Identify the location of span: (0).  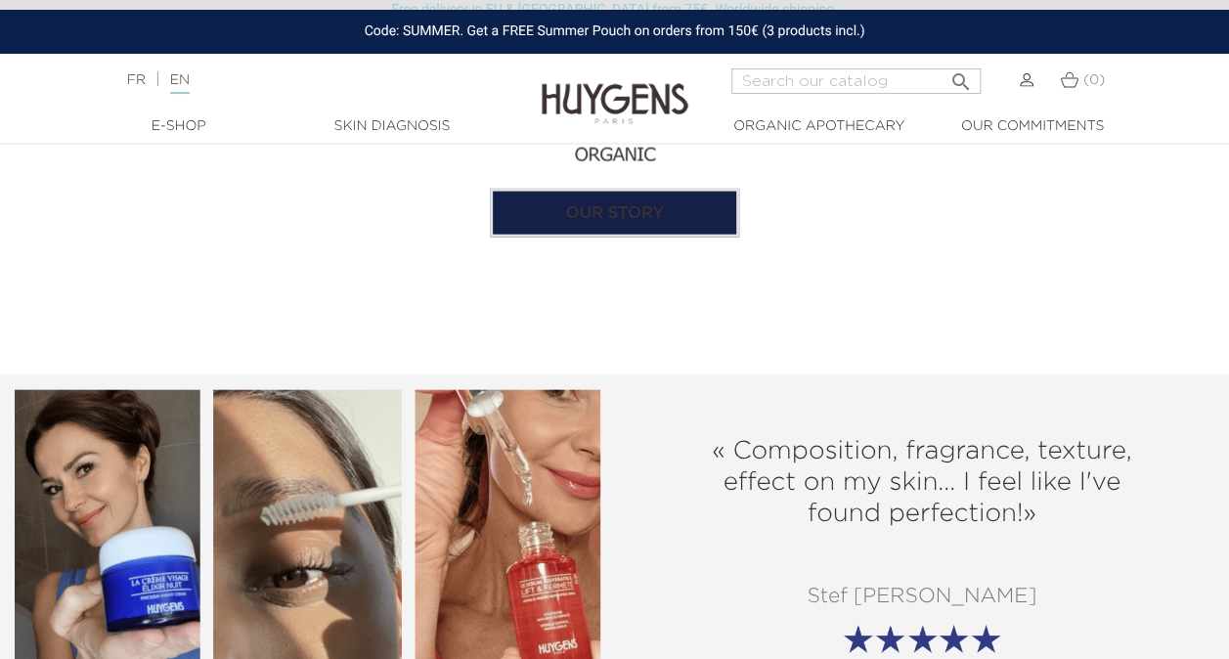
(1094, 80).